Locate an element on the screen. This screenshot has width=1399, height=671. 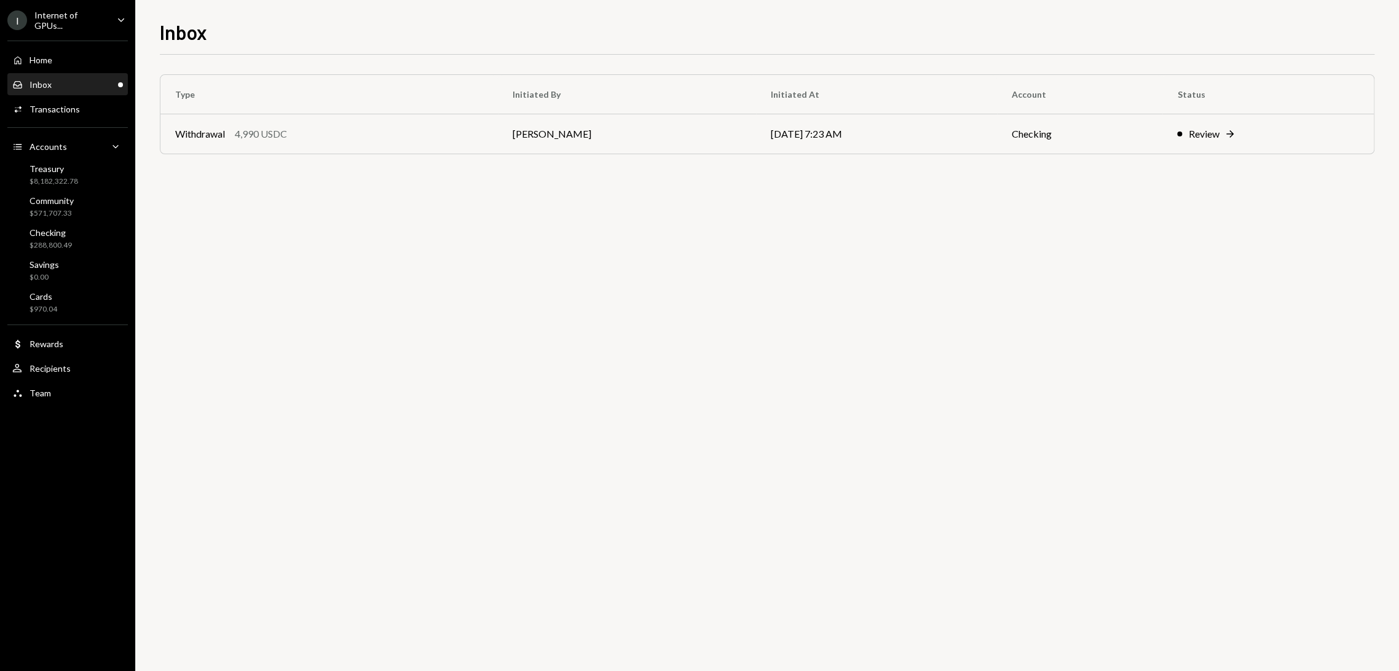
div: $970.04 is located at coordinates (43, 309).